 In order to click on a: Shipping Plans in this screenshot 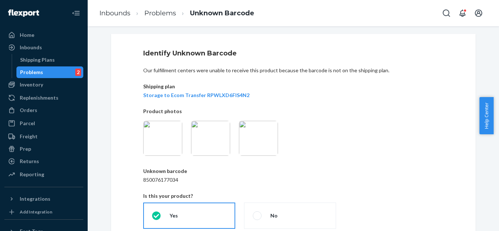, I will do `click(50, 60)`.